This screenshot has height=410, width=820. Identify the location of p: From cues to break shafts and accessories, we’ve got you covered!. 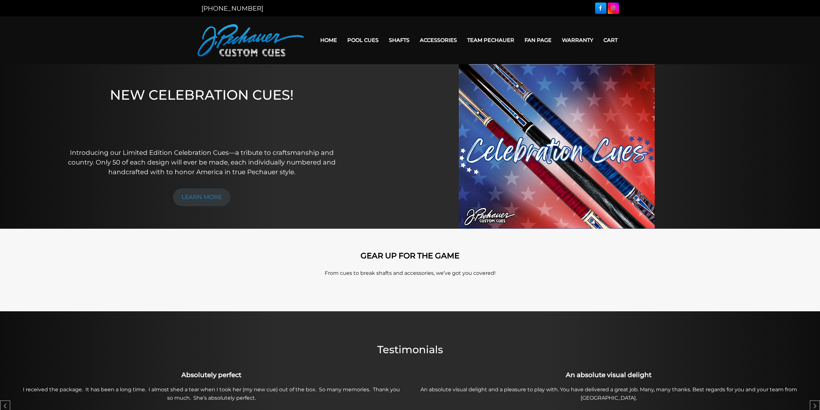
(410, 273).